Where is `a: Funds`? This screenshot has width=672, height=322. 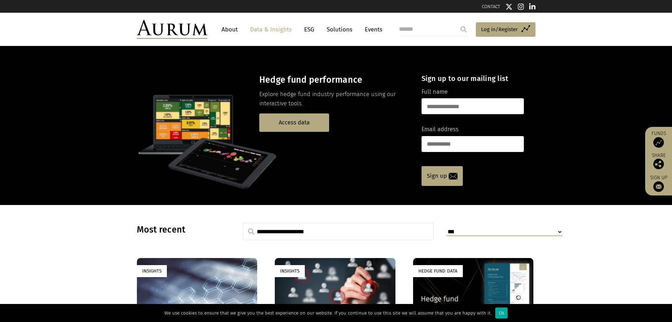
a: Funds is located at coordinates (659, 139).